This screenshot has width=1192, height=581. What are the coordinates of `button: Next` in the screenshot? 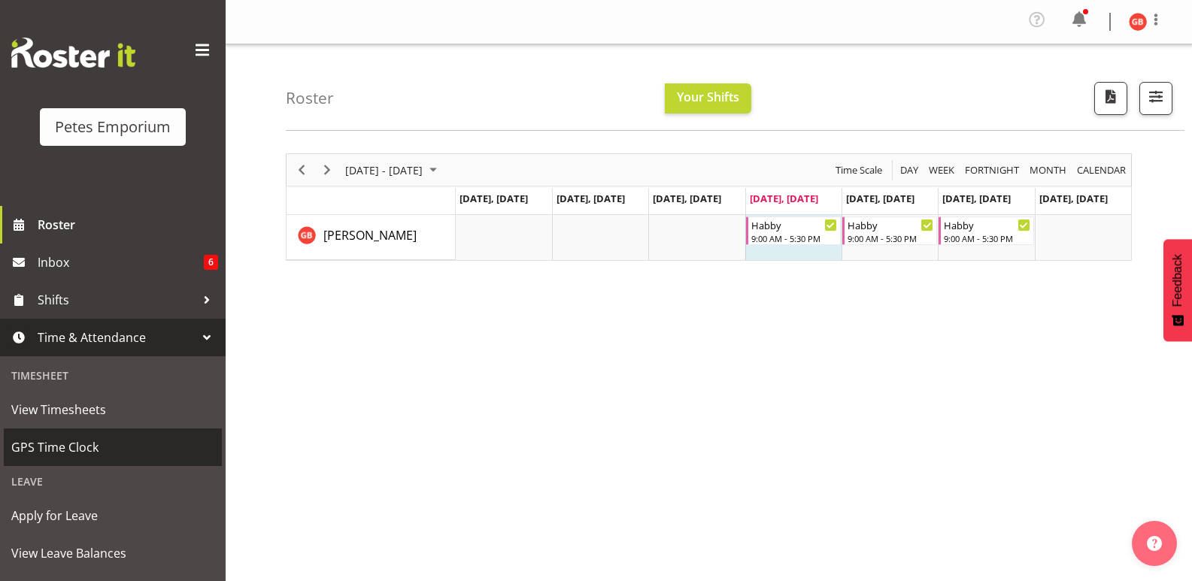 It's located at (327, 170).